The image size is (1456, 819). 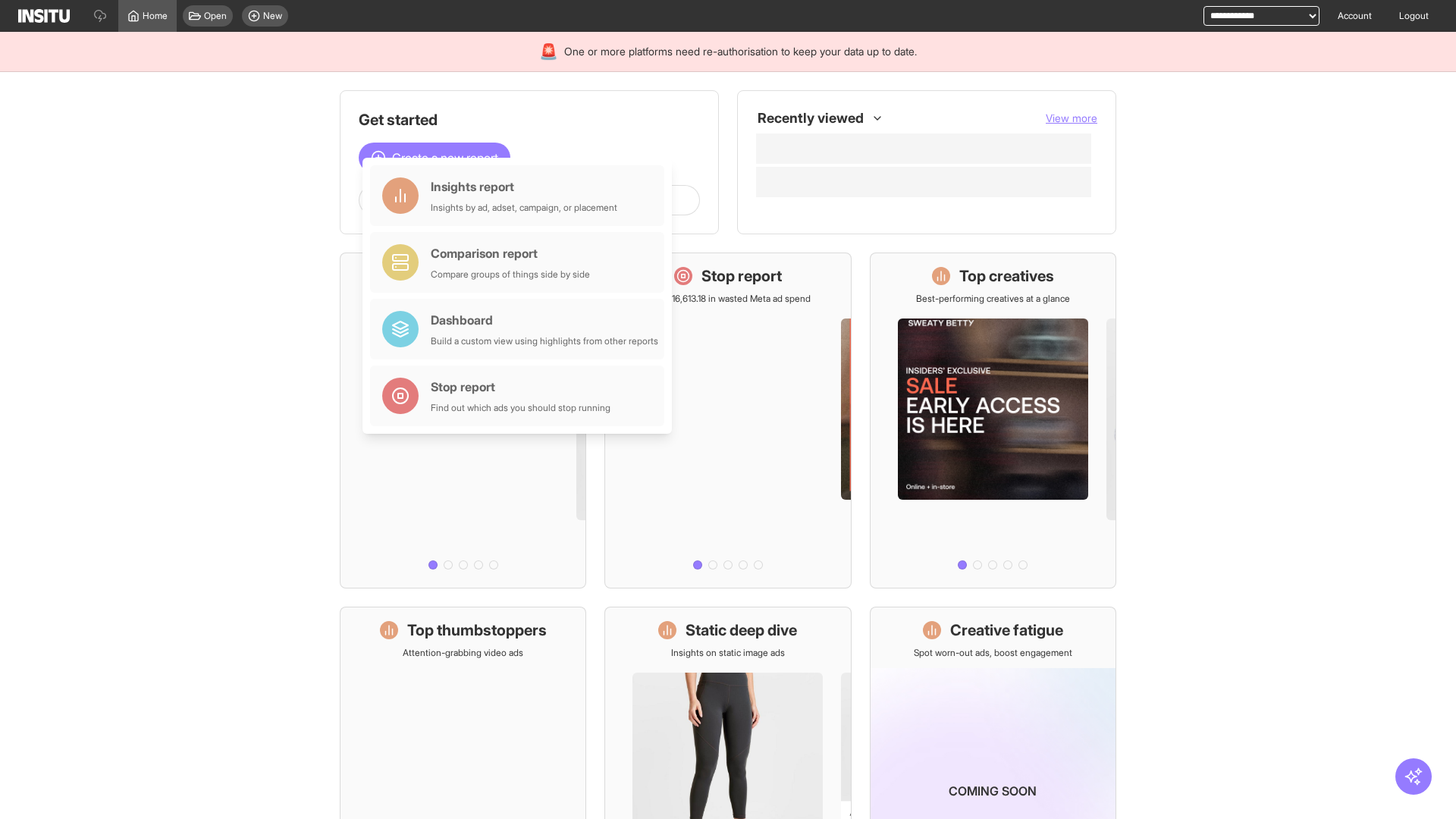 I want to click on span: View more, so click(x=1072, y=117).